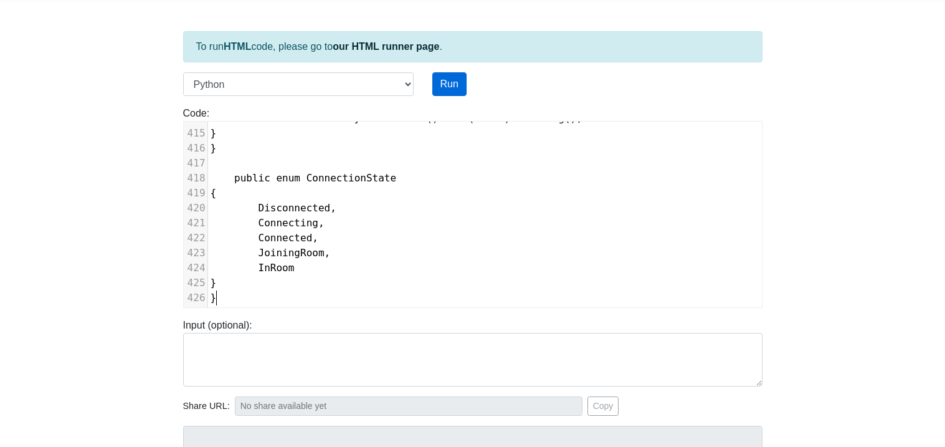 This screenshot has height=447, width=945. What do you see at coordinates (196, 283) in the screenshot?
I see `div: 425` at bounding box center [196, 283].